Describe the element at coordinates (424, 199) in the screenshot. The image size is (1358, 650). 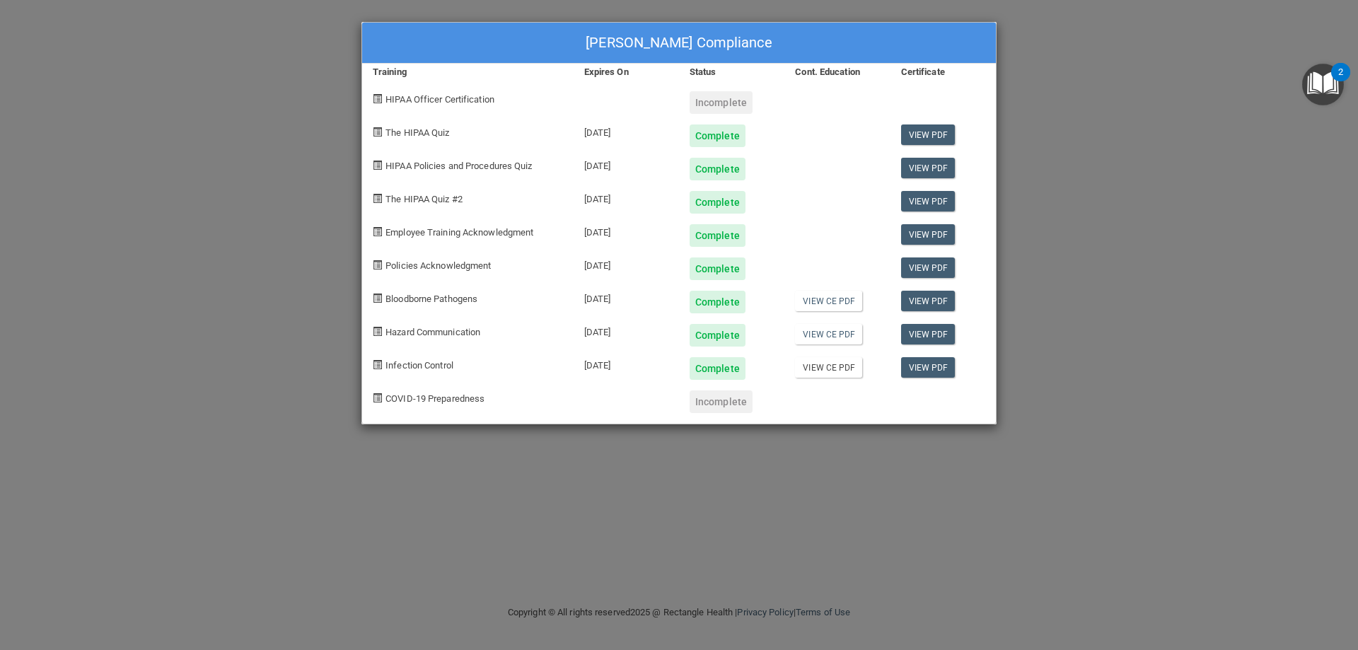
I see `span: The HIPAA Quiz #2` at that location.